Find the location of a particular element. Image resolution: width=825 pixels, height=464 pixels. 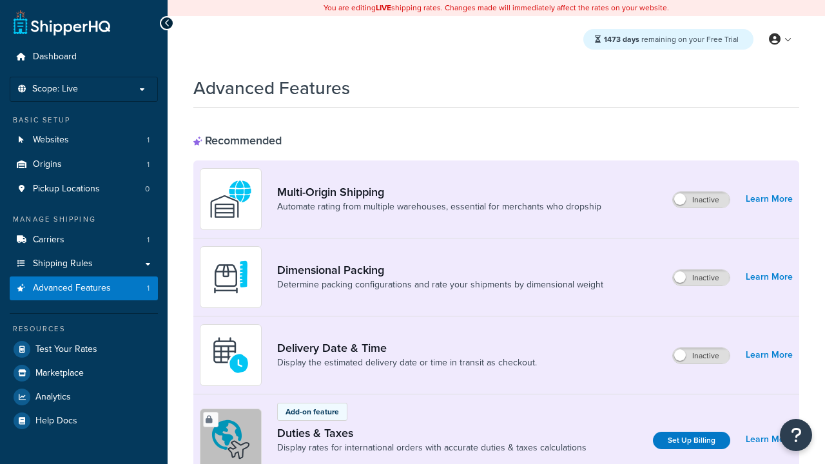

a: Shipping Rules is located at coordinates (84, 264).